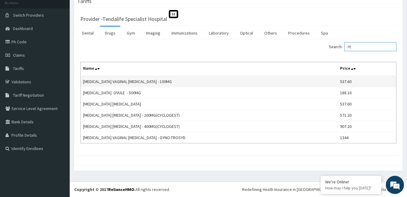 The image size is (407, 197). Describe the element at coordinates (23, 28) in the screenshot. I see `span: Dashboard` at that location.